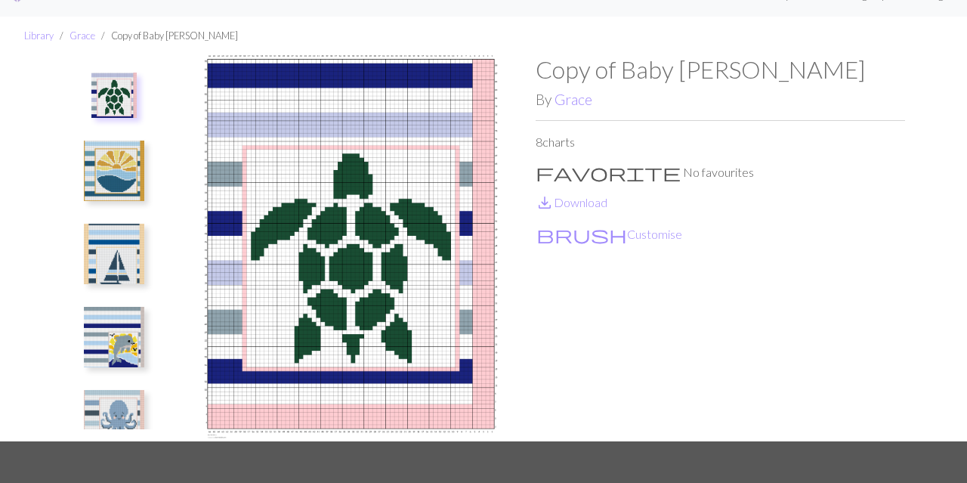  Describe the element at coordinates (720, 99) in the screenshot. I see `h2: By` at that location.